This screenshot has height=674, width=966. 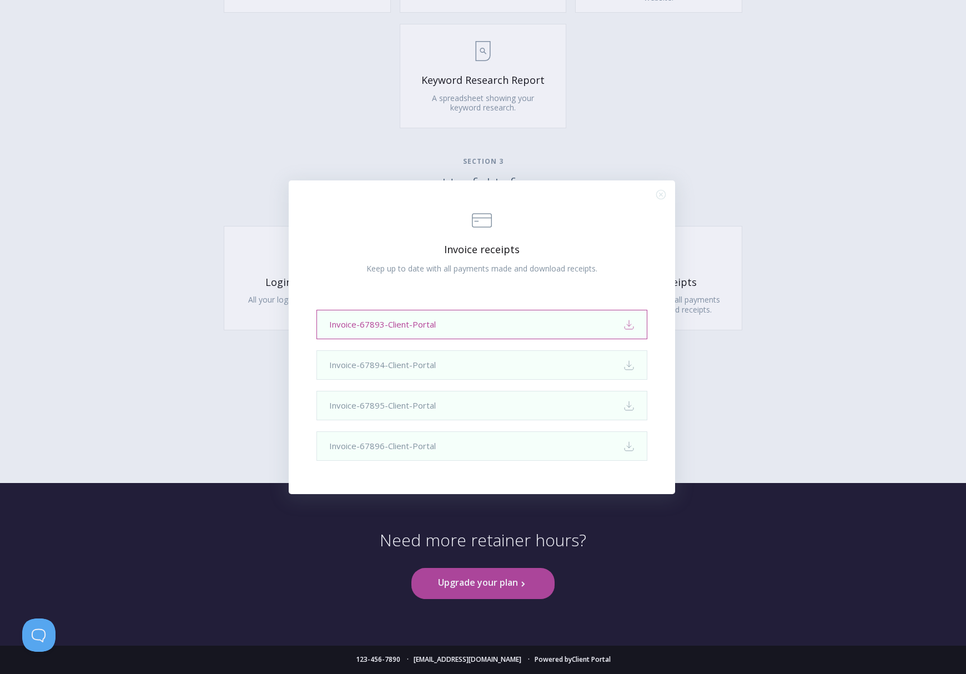 What do you see at coordinates (482, 365) in the screenshot?
I see `a: Invoice-67894-Client-Portal` at bounding box center [482, 365].